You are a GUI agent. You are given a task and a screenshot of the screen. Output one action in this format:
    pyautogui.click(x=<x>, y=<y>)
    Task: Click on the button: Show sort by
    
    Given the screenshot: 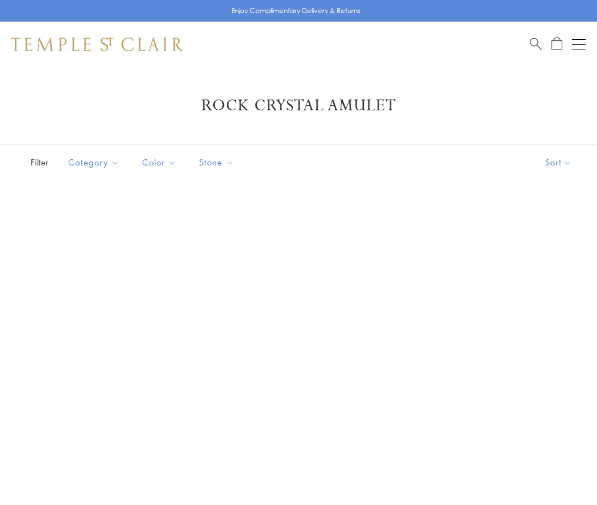 What is the action you would take?
    pyautogui.click(x=558, y=162)
    